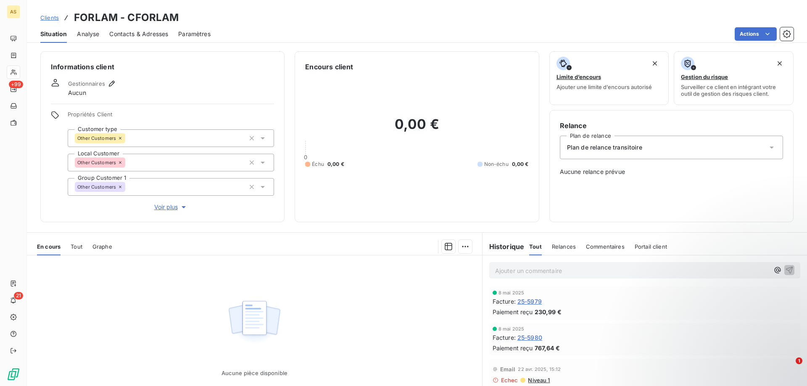 This screenshot has width=807, height=386. I want to click on span: Aucune pièce disponible, so click(254, 373).